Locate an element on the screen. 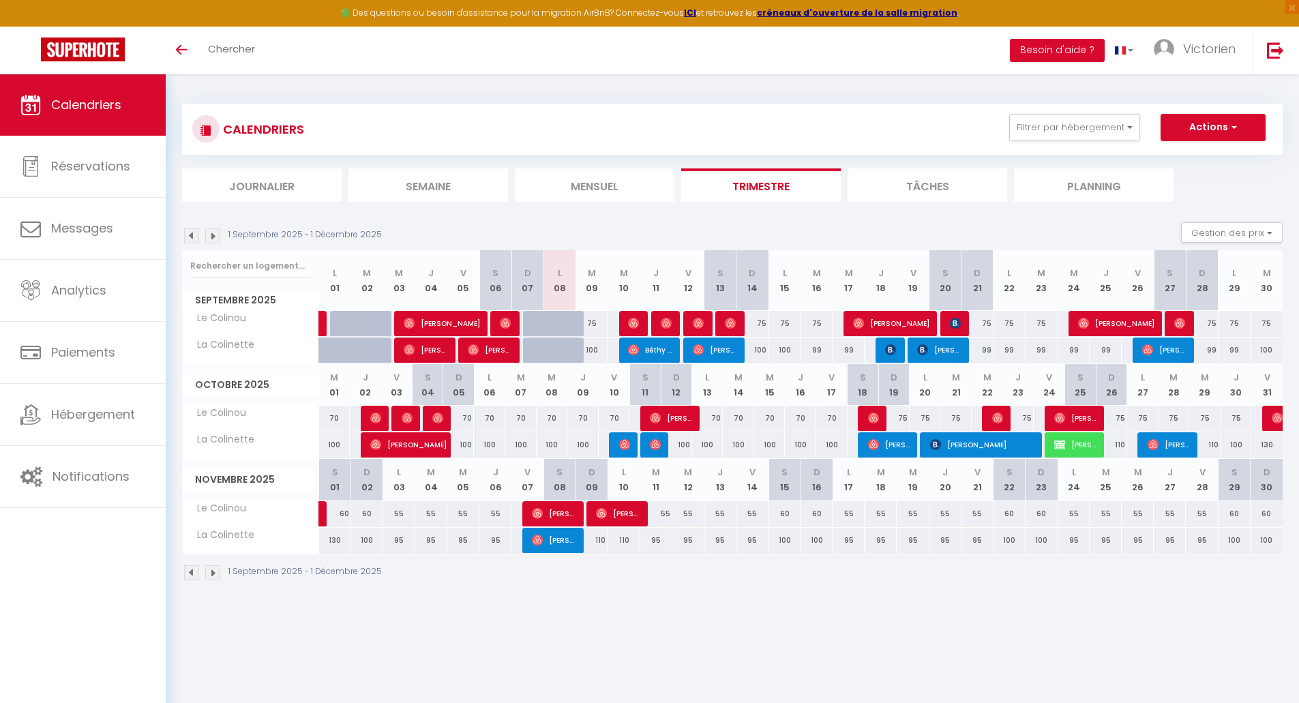 This screenshot has width=1299, height=703. button: Besoin d'aide ? is located at coordinates (1057, 50).